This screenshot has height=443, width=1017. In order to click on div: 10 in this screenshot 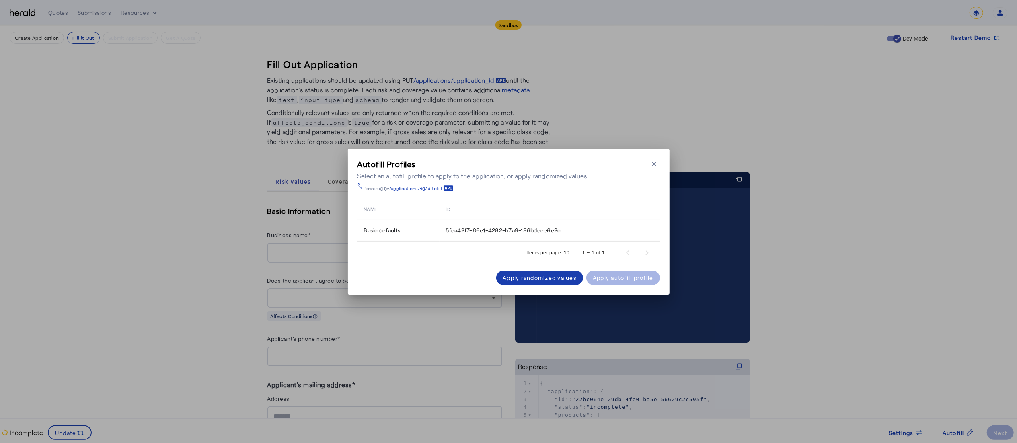, I will do `click(566, 253)`.